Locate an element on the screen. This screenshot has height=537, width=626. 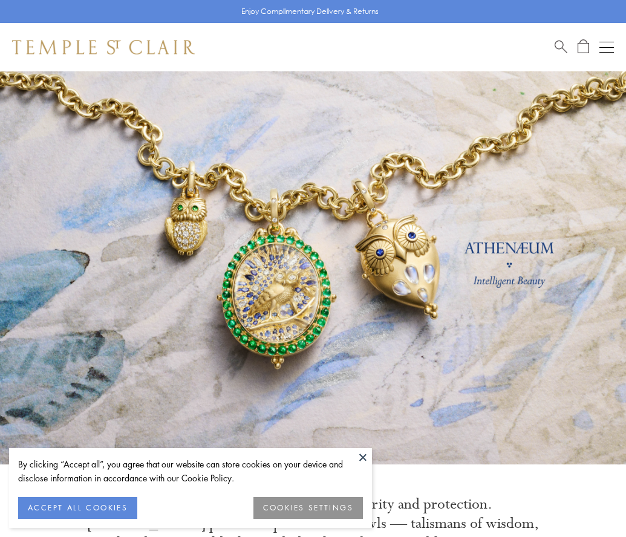
button: ACCEPT ALL COOKIES is located at coordinates (77, 508).